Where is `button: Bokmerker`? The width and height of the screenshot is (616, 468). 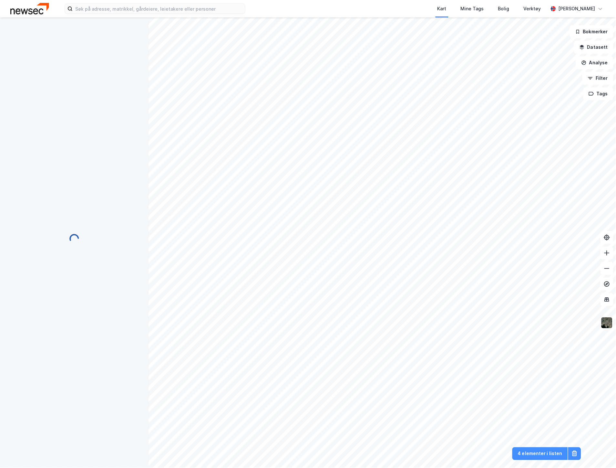
button: Bokmerker is located at coordinates (592, 32).